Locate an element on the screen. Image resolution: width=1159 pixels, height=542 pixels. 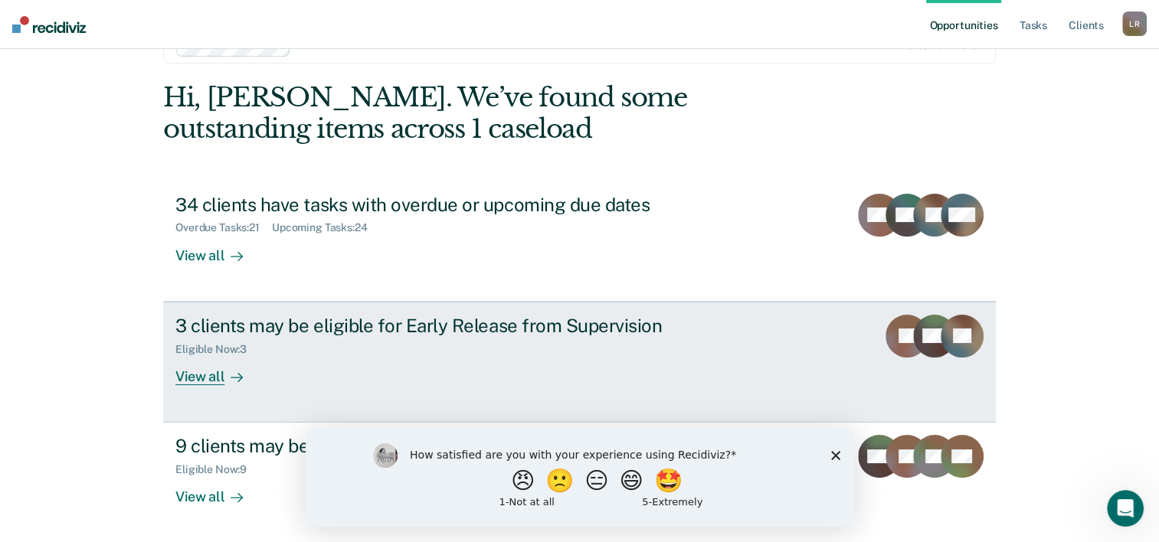
div: 3 clients may be eligible for Early Release from Supervision is located at coordinates (444, 325).